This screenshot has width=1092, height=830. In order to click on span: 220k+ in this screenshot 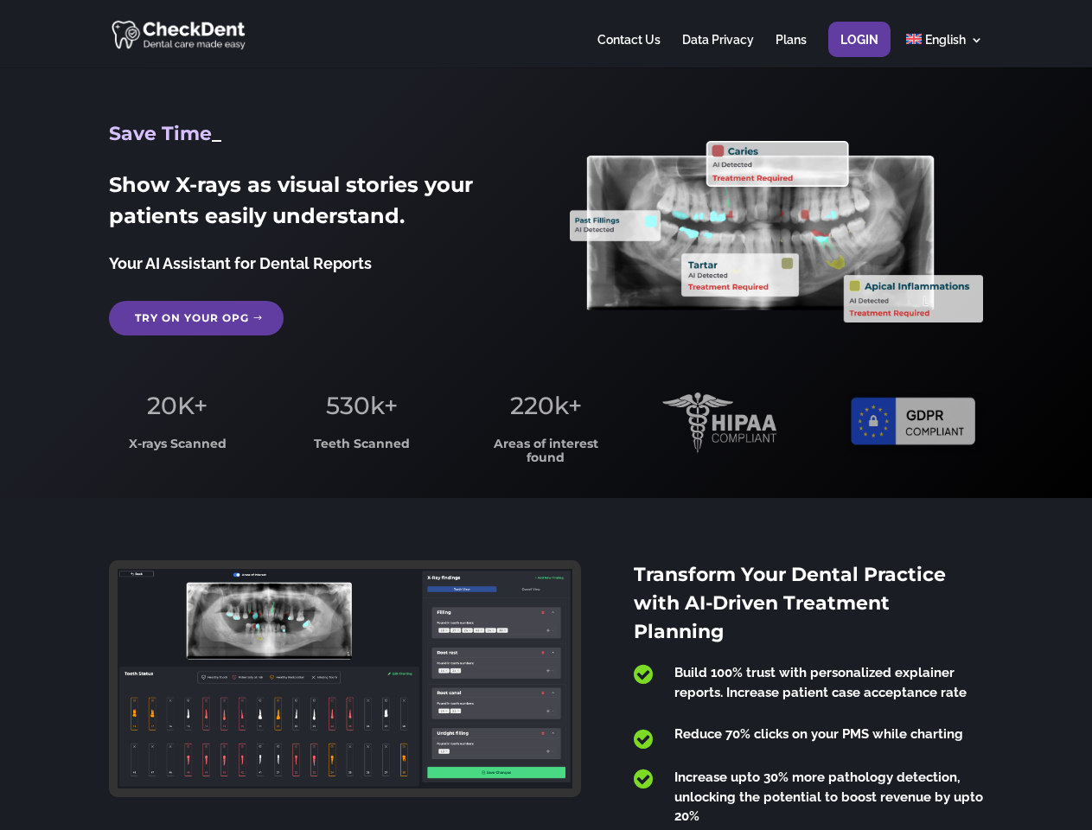, I will do `click(545, 405)`.